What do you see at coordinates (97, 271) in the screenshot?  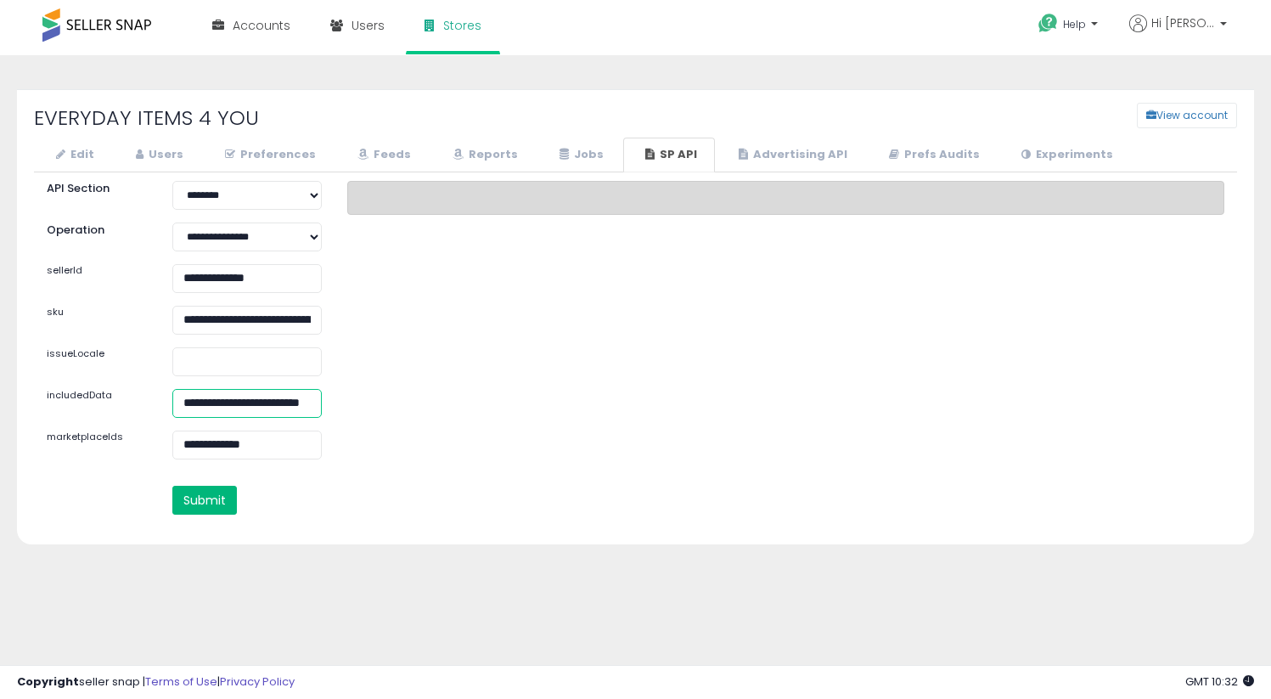 I see `label: sellerId` at bounding box center [97, 271].